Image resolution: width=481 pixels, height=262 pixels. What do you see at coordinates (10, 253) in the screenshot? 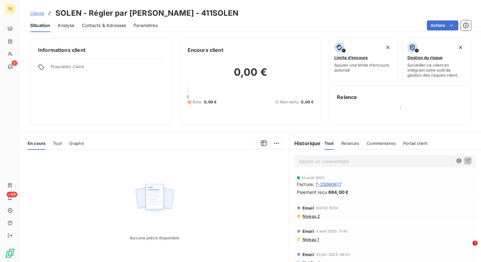
I see `img: Logo LeanPay` at bounding box center [10, 253].